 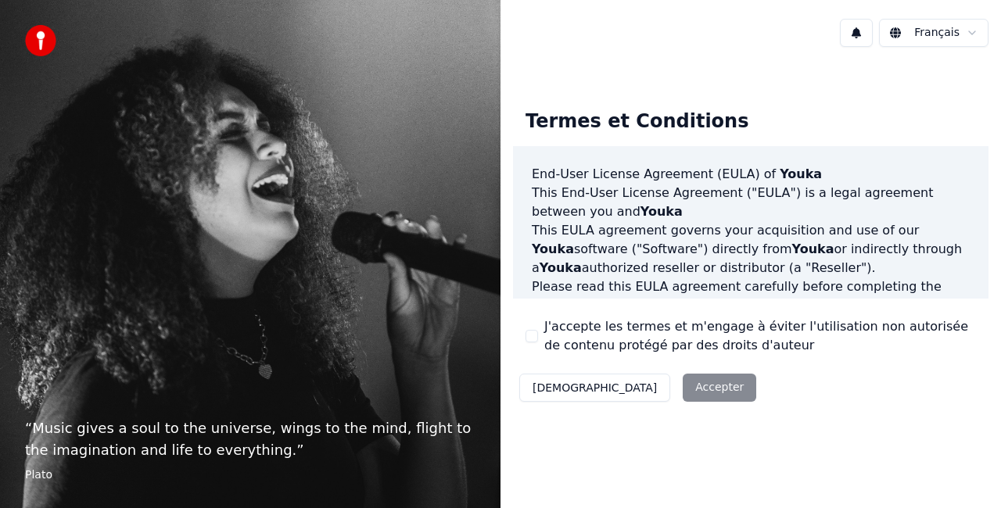 What do you see at coordinates (751, 174) in the screenshot?
I see `h3: End-User License Agreement (EULA) of` at bounding box center [751, 174].